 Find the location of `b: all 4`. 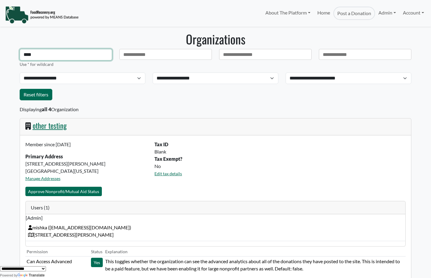

b: all 4 is located at coordinates (46, 109).